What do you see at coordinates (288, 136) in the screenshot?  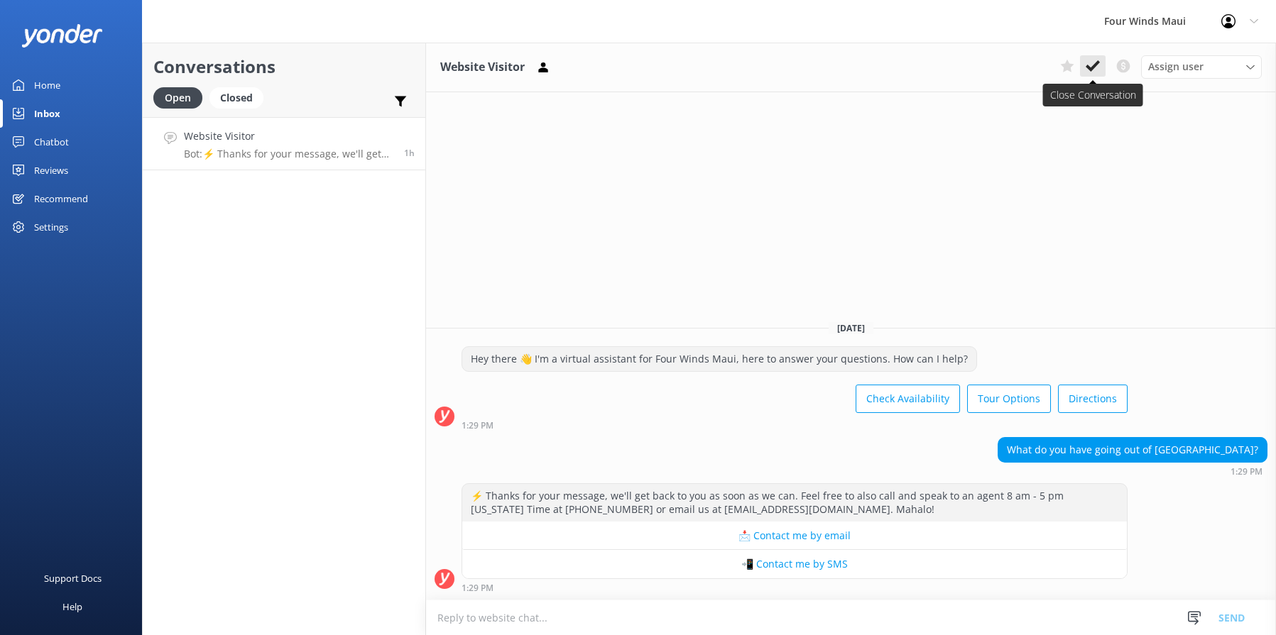 I see `h4: Website Visitor` at bounding box center [288, 136].